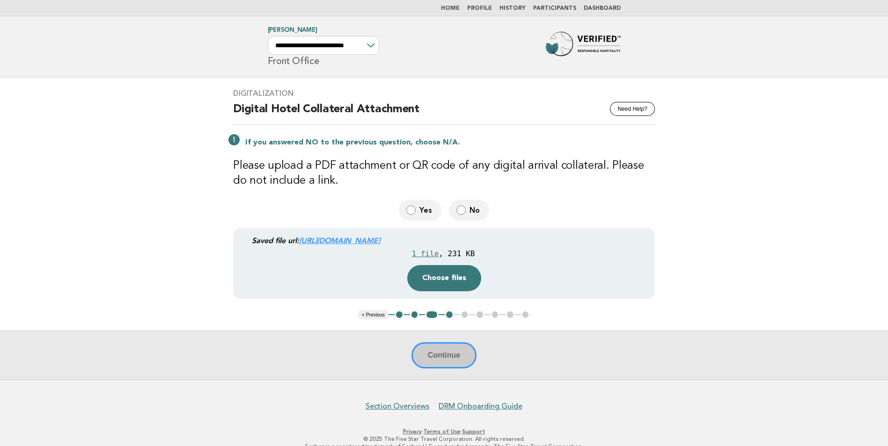 The height and width of the screenshot is (446, 888). What do you see at coordinates (373, 315) in the screenshot?
I see `button: < Previous` at bounding box center [373, 315].